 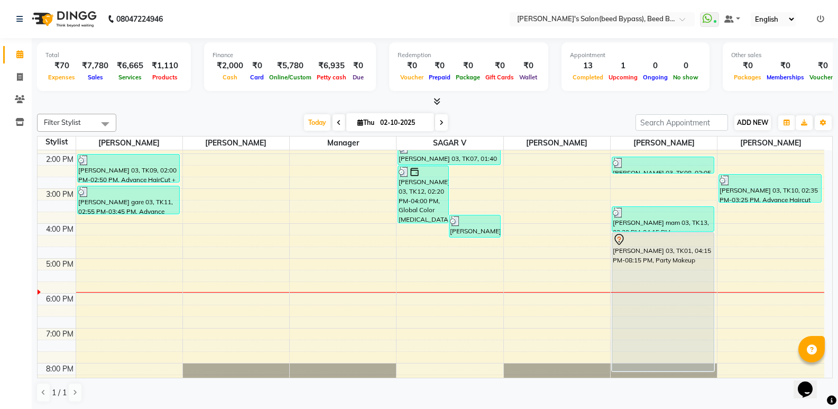 What do you see at coordinates (588, 77) in the screenshot?
I see `span: Completed` at bounding box center [588, 77].